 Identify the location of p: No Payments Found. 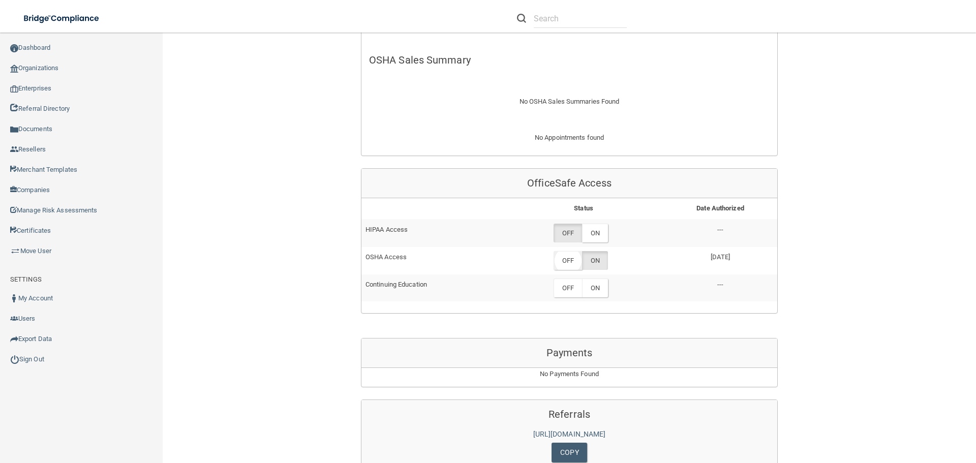
(570, 374).